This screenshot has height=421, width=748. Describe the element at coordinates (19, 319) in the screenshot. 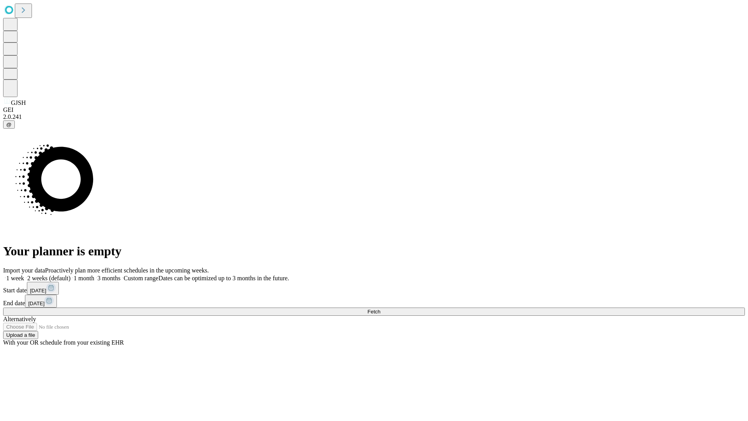

I see `span: Alternatively` at that location.